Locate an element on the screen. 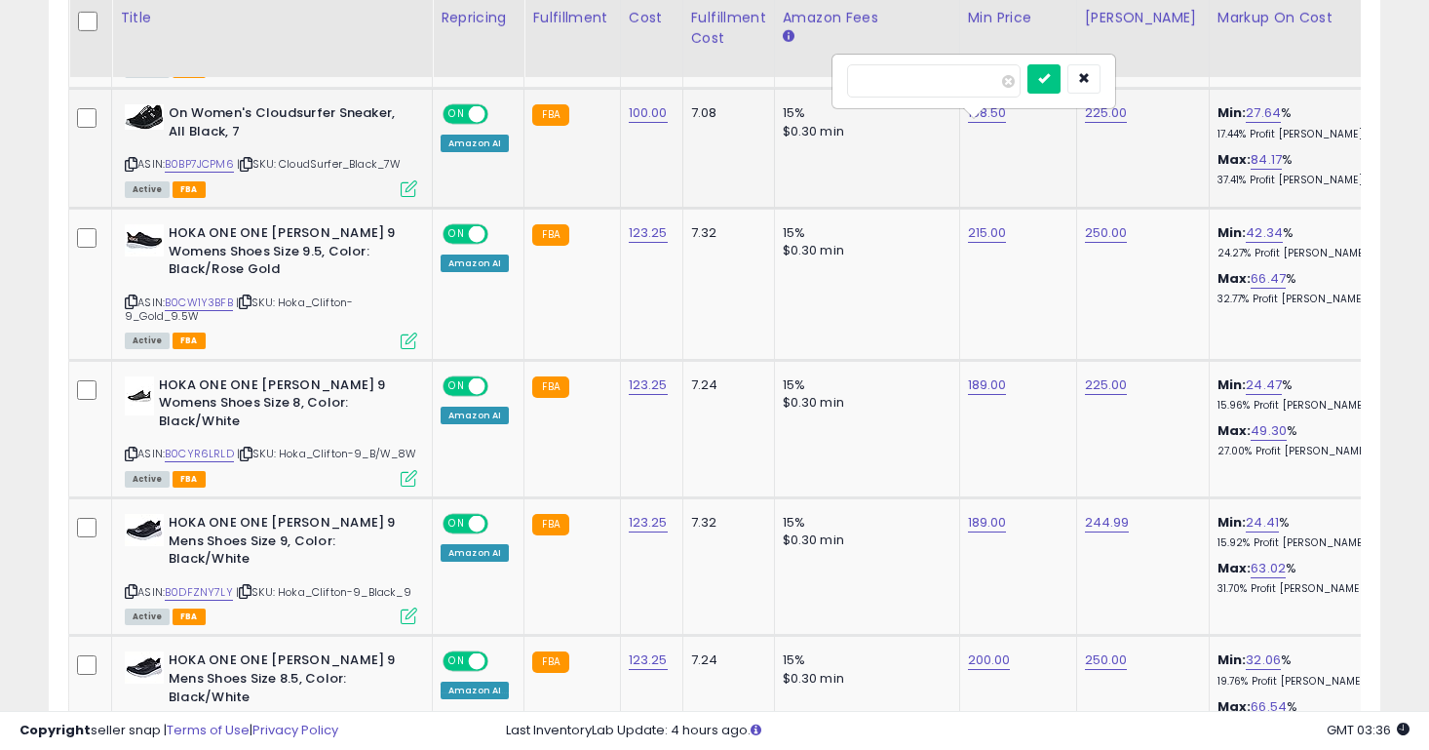  a: 32.06 is located at coordinates (1263, 660).